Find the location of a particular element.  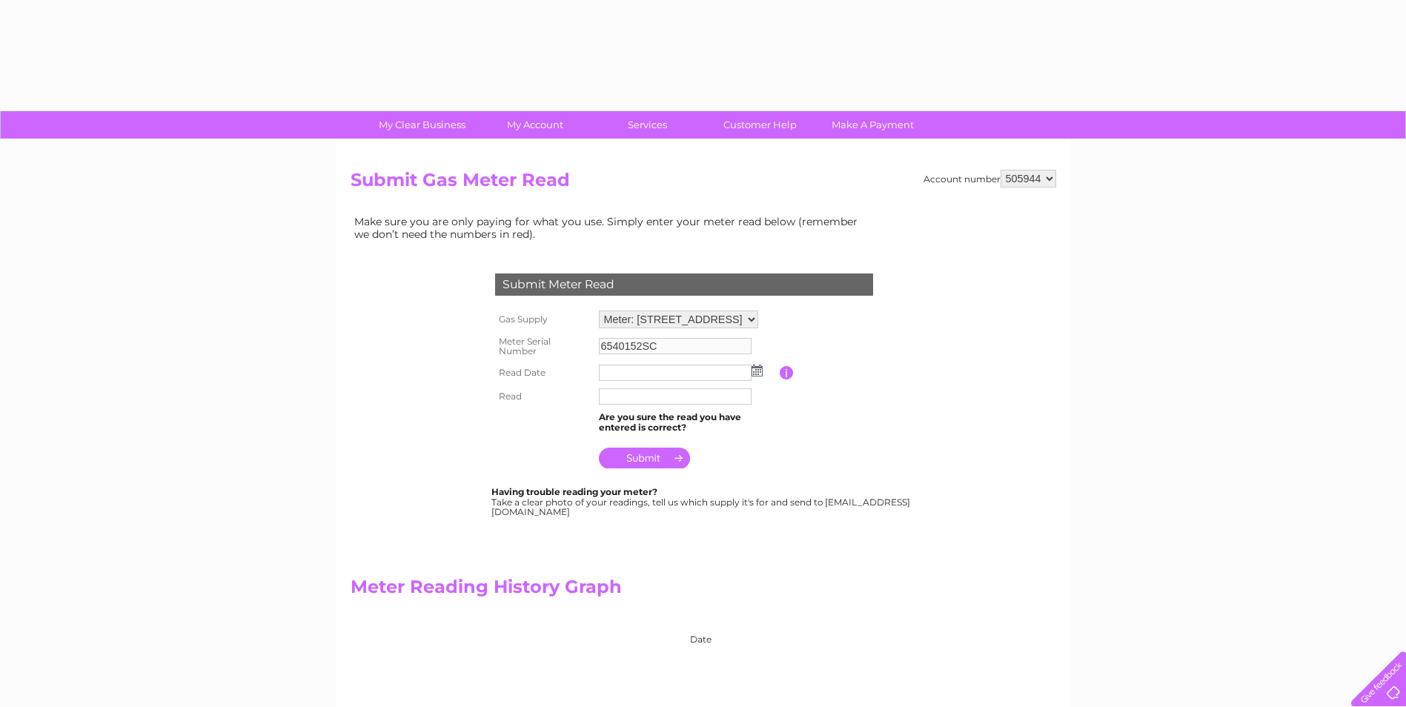

h2: Meter Reading History Graph is located at coordinates (610, 591).